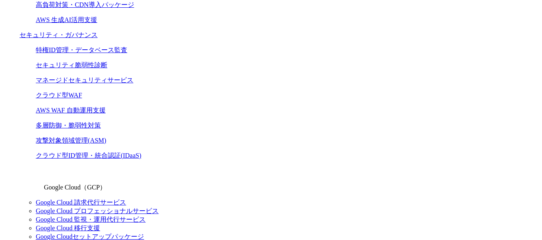  Describe the element at coordinates (97, 210) in the screenshot. I see `a: Google Cloud プロフェッショナルサービス` at that location.